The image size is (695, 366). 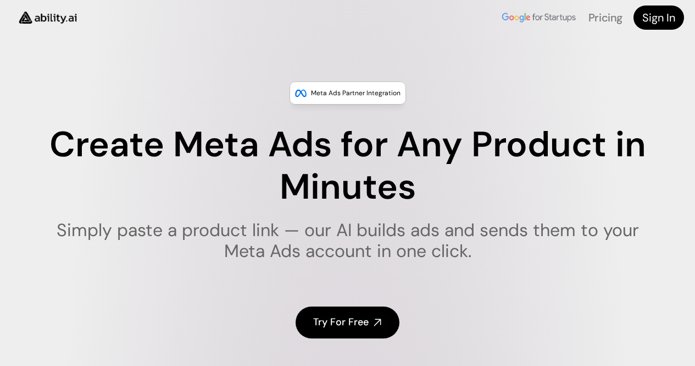 What do you see at coordinates (347, 240) in the screenshot?
I see `h1: Simply paste a product link — our AI builds ads and sends them to your Meta Ads account in one cl...` at bounding box center [347, 240].